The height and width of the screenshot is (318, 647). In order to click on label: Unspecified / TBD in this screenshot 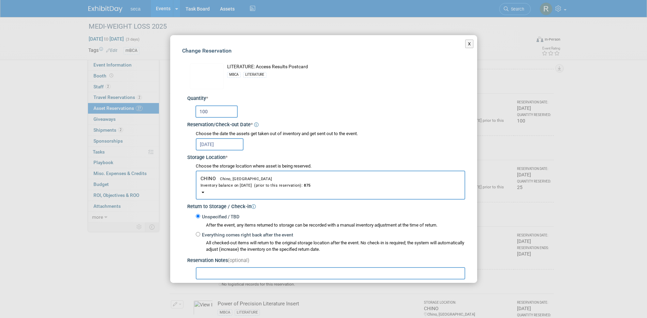, I will do `click(220, 217)`.